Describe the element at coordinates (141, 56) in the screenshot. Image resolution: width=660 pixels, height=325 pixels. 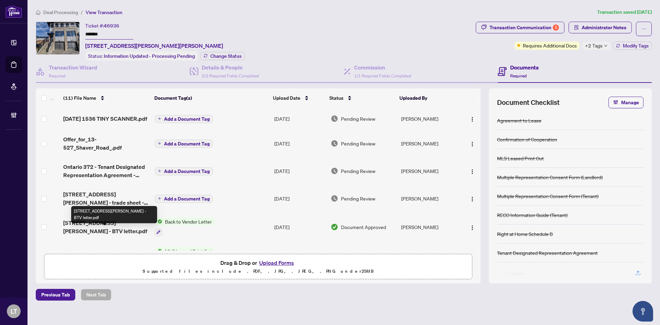
I see `div: Status:` at that location.